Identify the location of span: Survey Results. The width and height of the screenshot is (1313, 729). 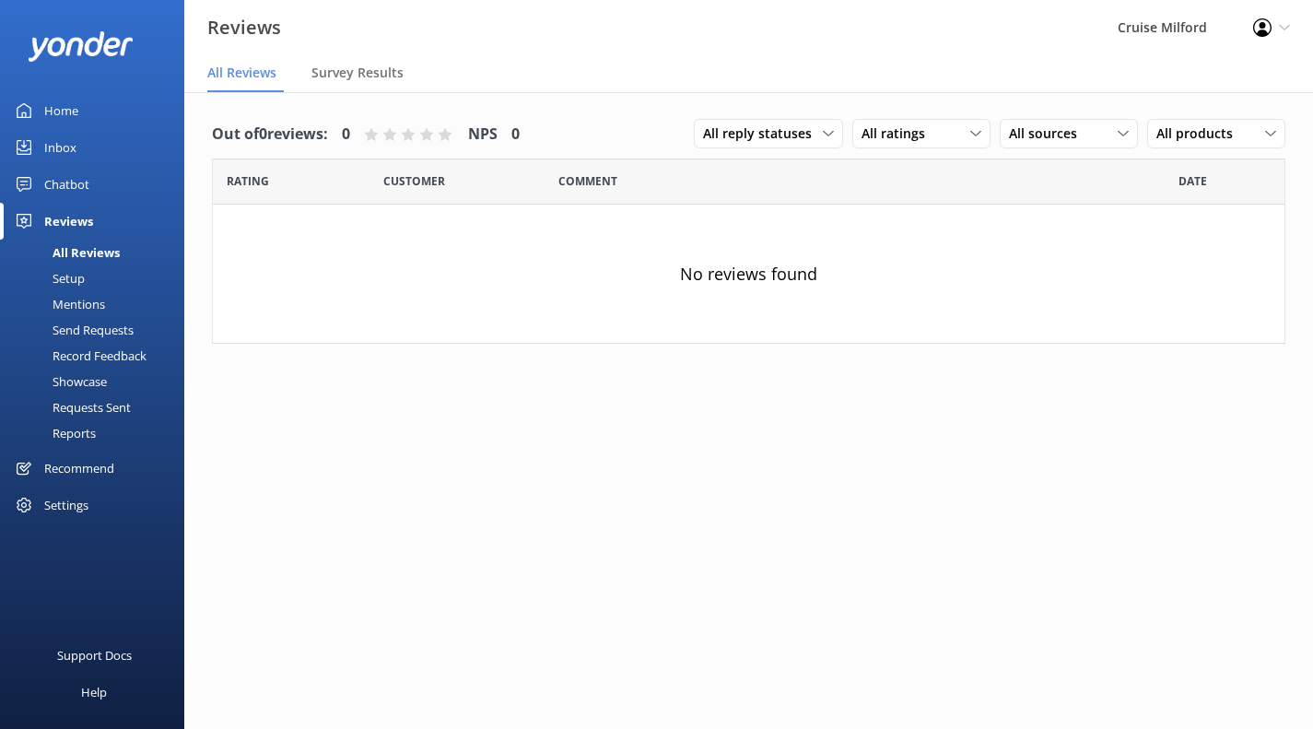
(358, 73).